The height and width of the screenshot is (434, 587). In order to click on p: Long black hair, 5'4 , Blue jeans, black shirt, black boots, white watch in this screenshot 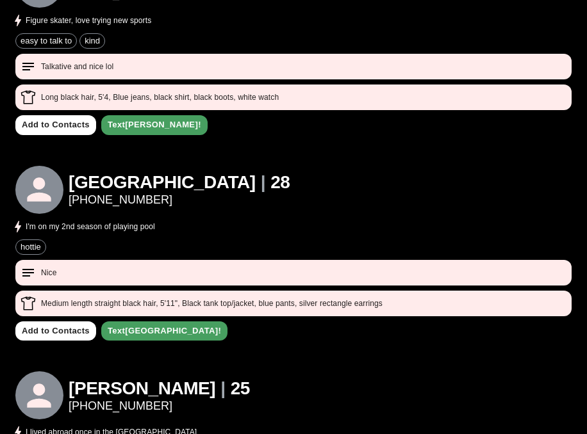, I will do `click(159, 97)`.